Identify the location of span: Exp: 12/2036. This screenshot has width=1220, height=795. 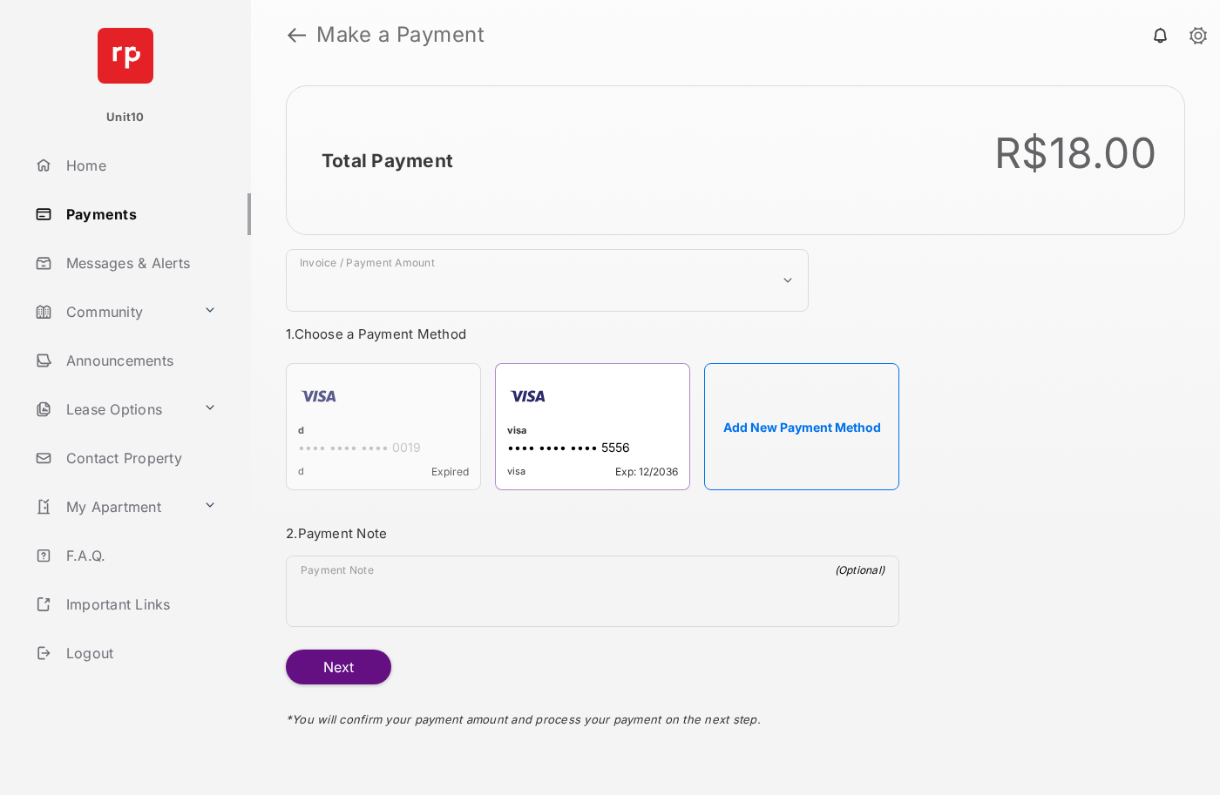
(646, 471).